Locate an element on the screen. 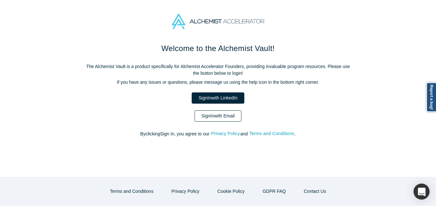 The image size is (436, 206). a: GDPR FAQ is located at coordinates (274, 191).